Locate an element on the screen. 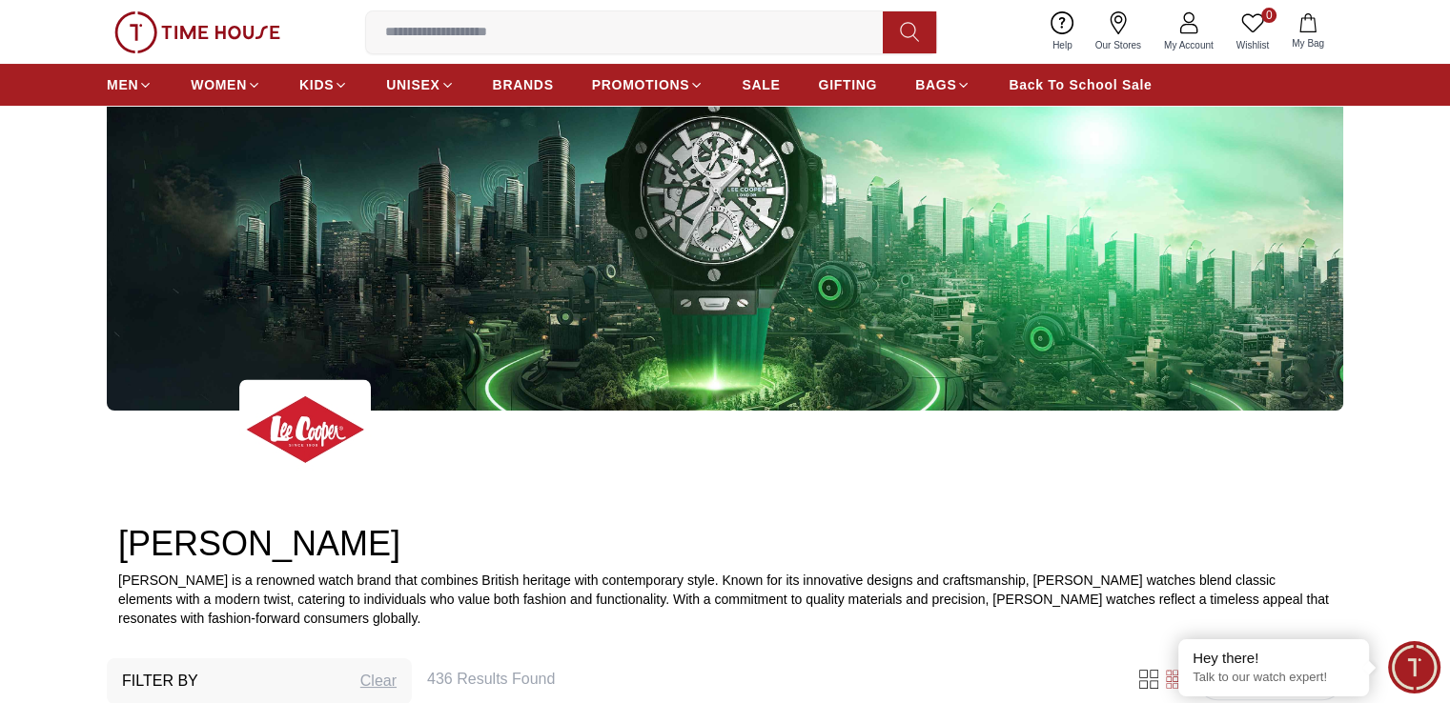 The image size is (1450, 703). a: GIFTING is located at coordinates (847, 85).